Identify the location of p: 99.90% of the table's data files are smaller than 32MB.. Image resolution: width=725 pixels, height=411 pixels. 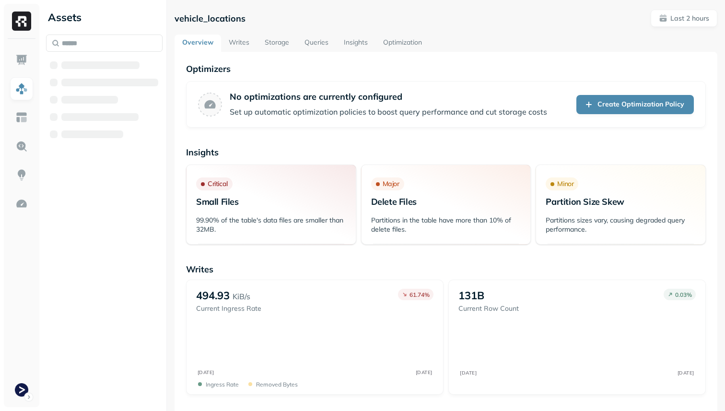
(271, 225).